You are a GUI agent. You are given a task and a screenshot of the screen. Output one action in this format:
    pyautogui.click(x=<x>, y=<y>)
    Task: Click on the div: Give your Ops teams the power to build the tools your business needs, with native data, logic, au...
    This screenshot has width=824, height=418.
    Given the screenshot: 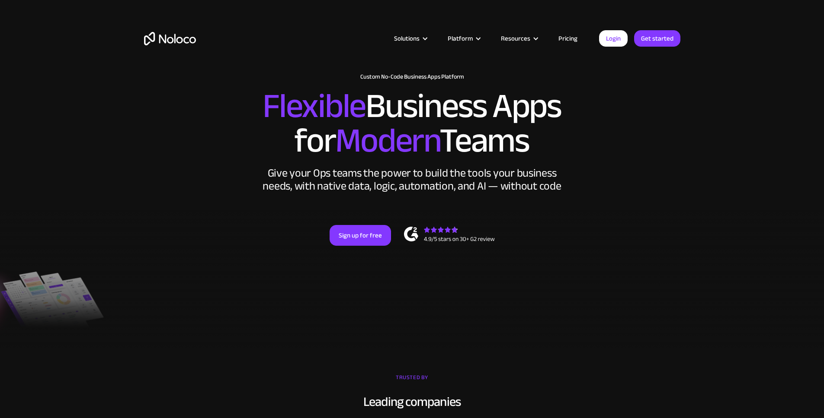 What is the action you would take?
    pyautogui.click(x=412, y=180)
    